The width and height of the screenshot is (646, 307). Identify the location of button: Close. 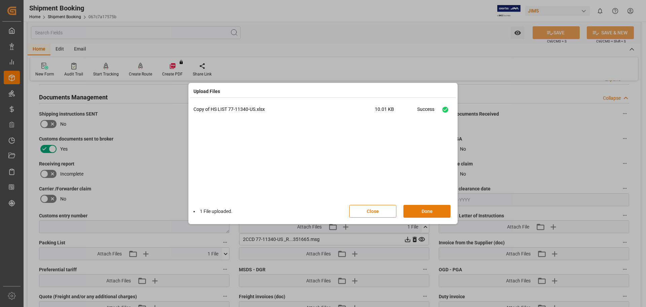
(373, 211).